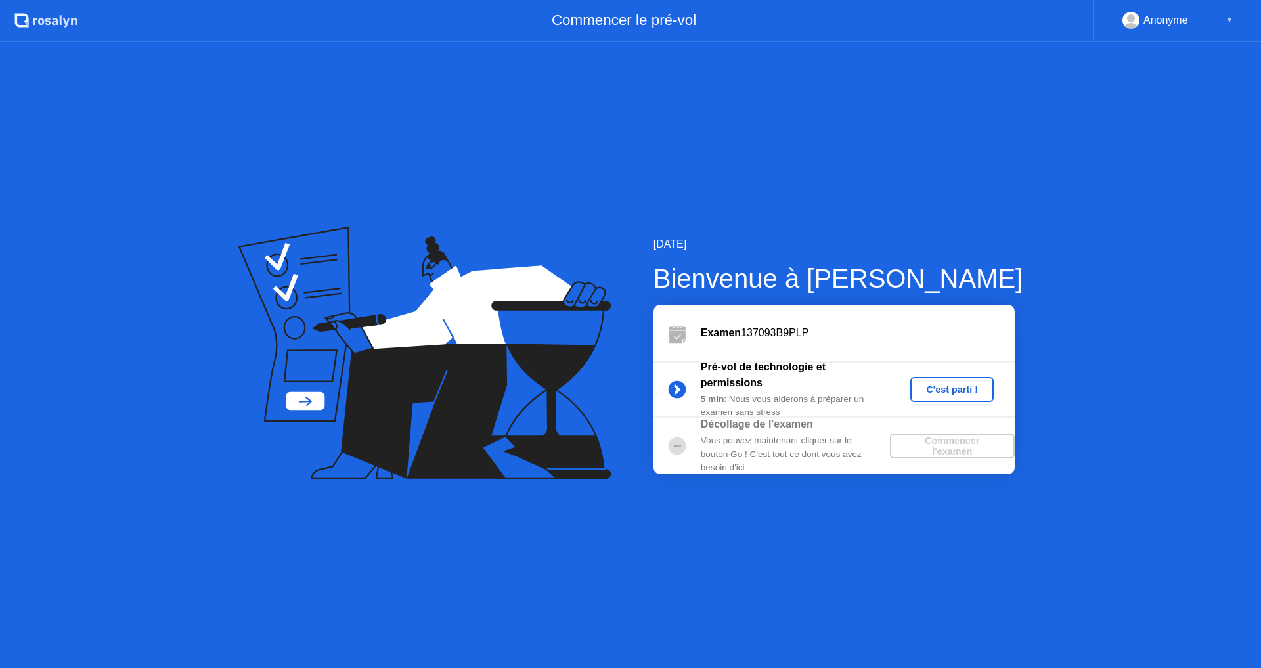  I want to click on b: Décollage de l'examen, so click(756, 424).